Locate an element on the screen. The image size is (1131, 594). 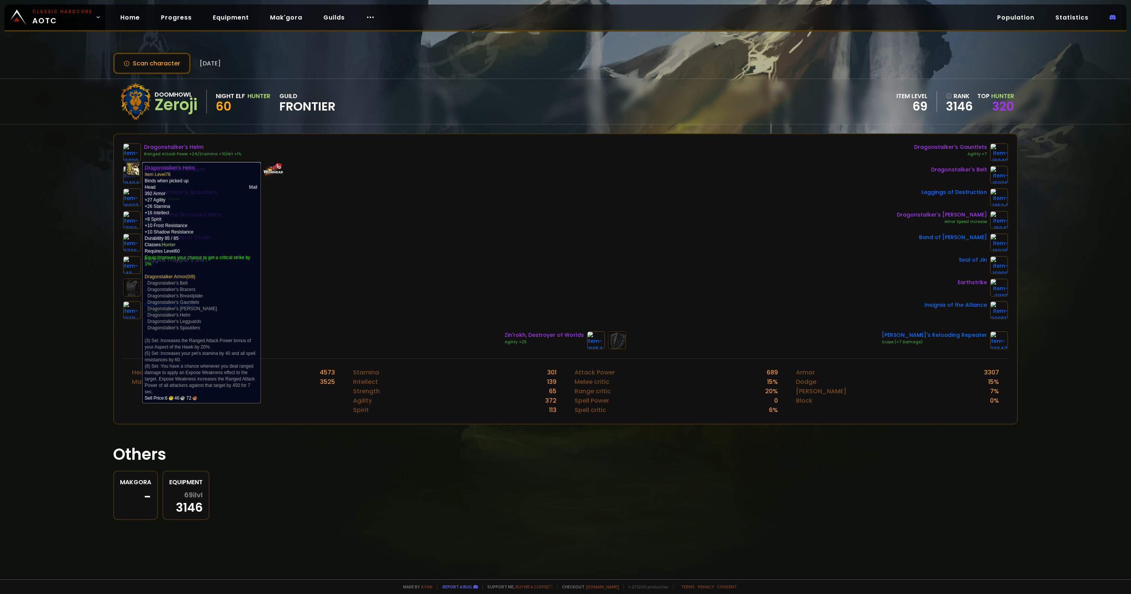
div: Insignia of the Alliance is located at coordinates (956, 305).